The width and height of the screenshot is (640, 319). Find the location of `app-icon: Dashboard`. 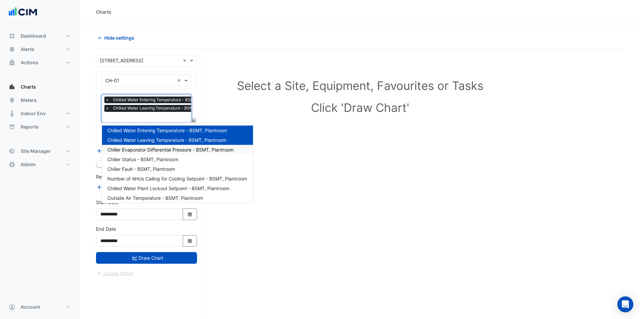

app-icon: Dashboard is located at coordinates (12, 36).